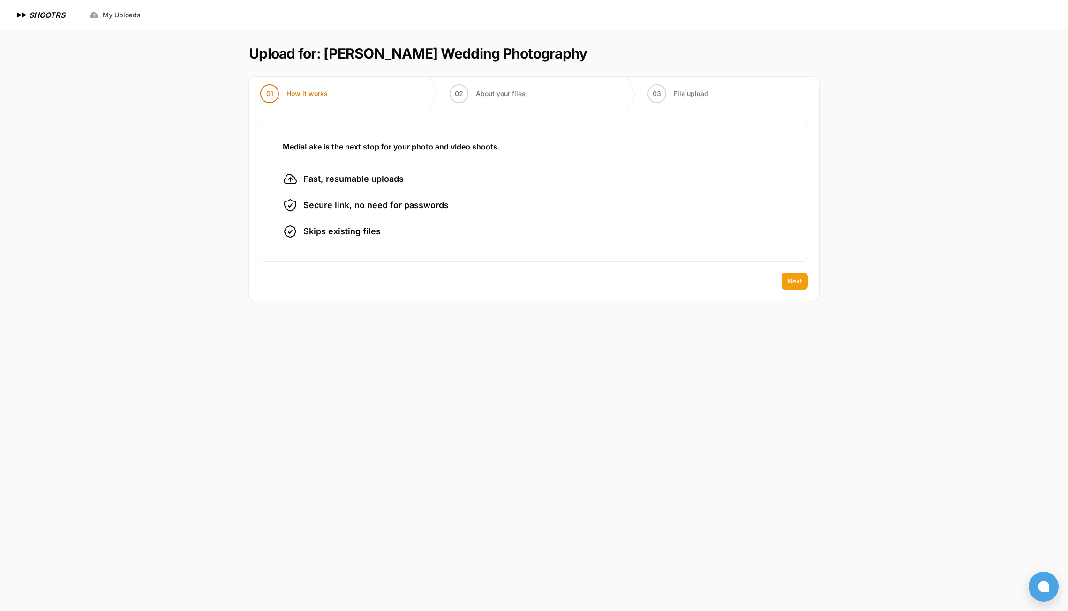 The width and height of the screenshot is (1068, 611). Describe the element at coordinates (115, 15) in the screenshot. I see `a: My Uploads` at that location.